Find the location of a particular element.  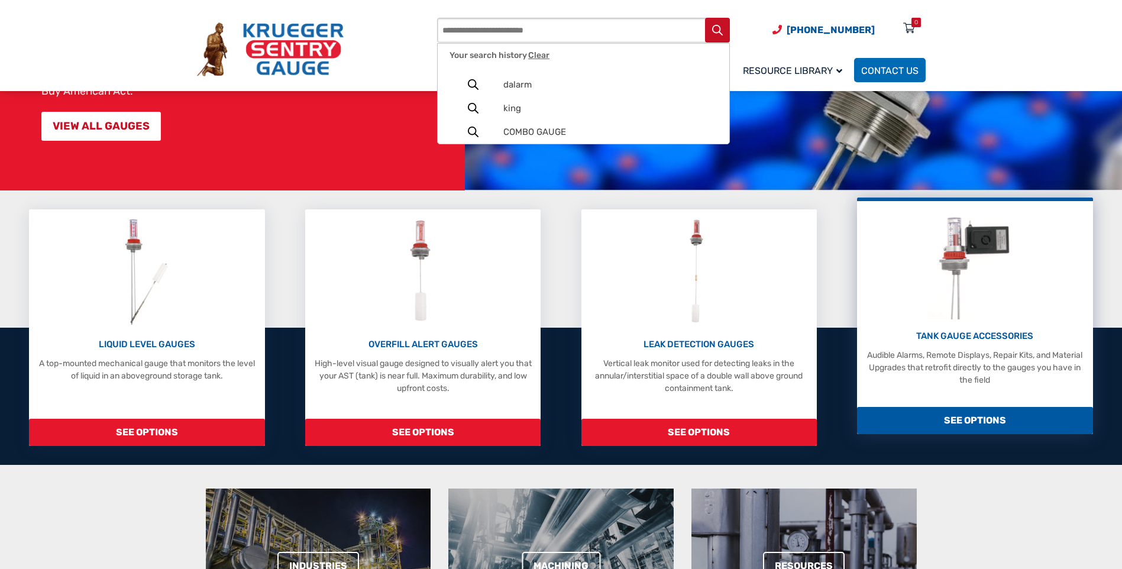

p: Vertical leak monitor used for detecting leaks in the annular/interstitial space of a double wall... is located at coordinates (699, 376).